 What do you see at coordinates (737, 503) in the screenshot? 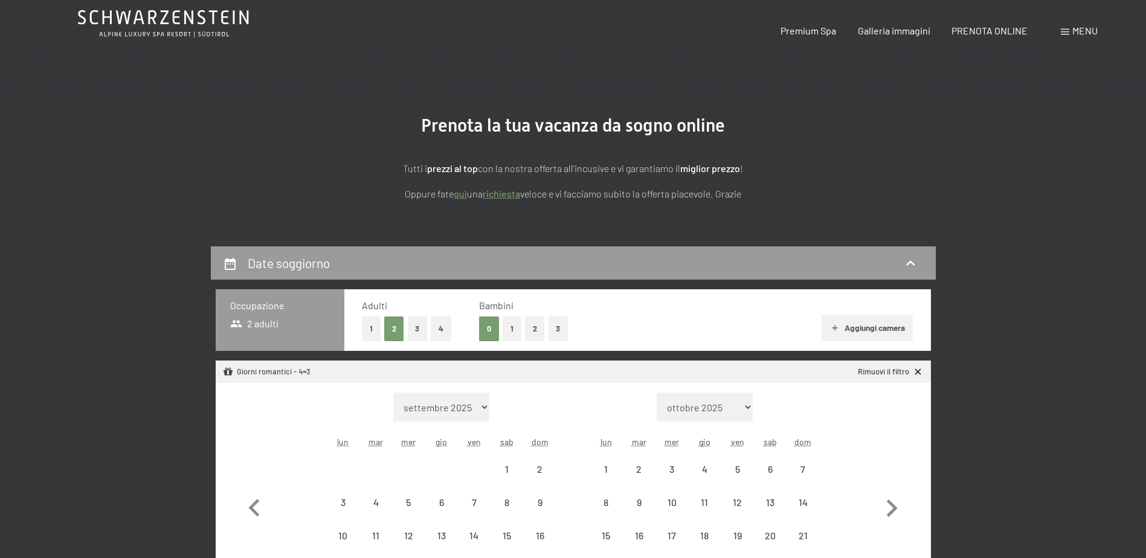
I see `div: Fri Dec 12 2025` at bounding box center [737, 503].